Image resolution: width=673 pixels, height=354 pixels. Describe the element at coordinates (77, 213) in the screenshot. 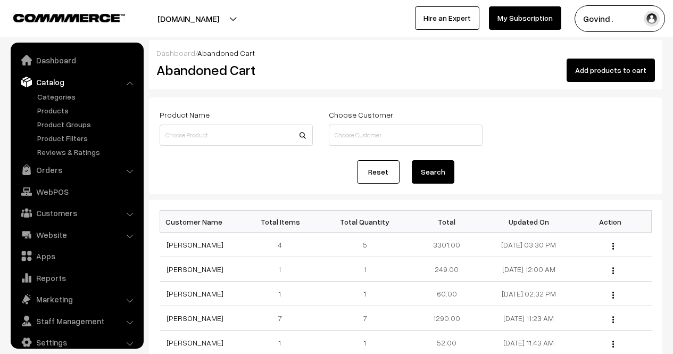

I see `a: Customers` at that location.